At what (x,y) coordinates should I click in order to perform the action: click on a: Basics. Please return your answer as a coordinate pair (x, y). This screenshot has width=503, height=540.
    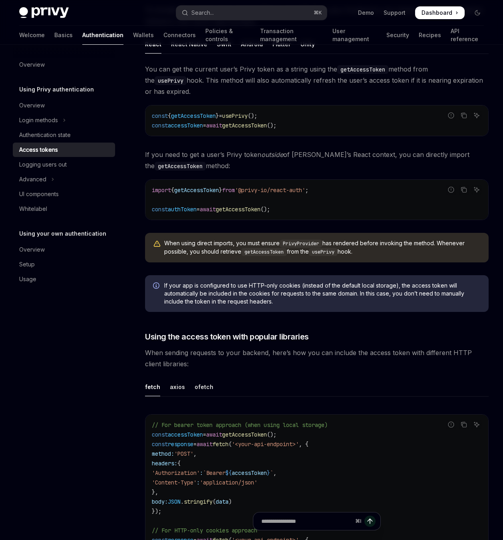
    Looking at the image, I should click on (64, 35).